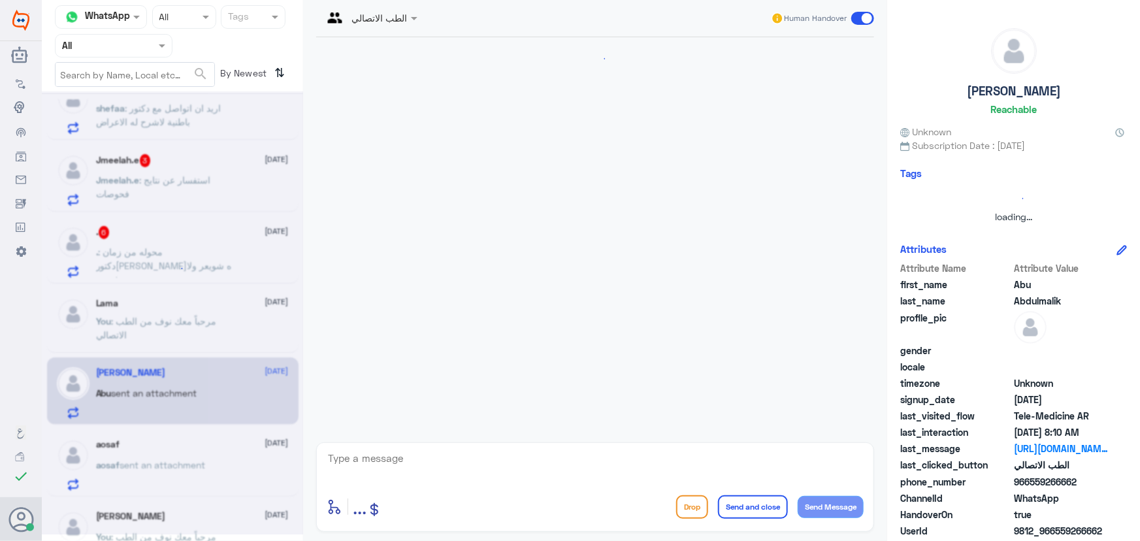  I want to click on i: check, so click(21, 476).